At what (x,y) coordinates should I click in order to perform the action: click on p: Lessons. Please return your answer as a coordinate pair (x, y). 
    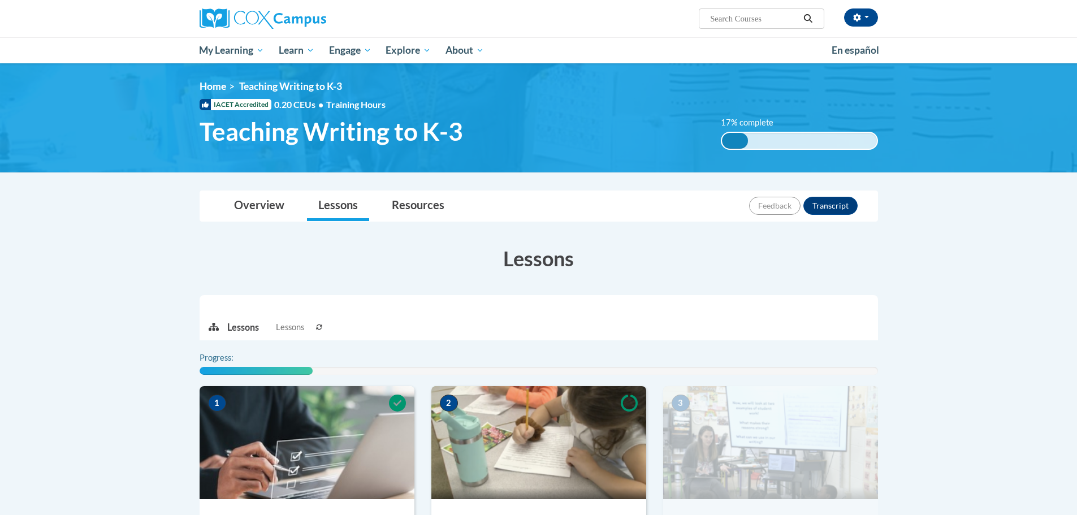
    Looking at the image, I should click on (243, 327).